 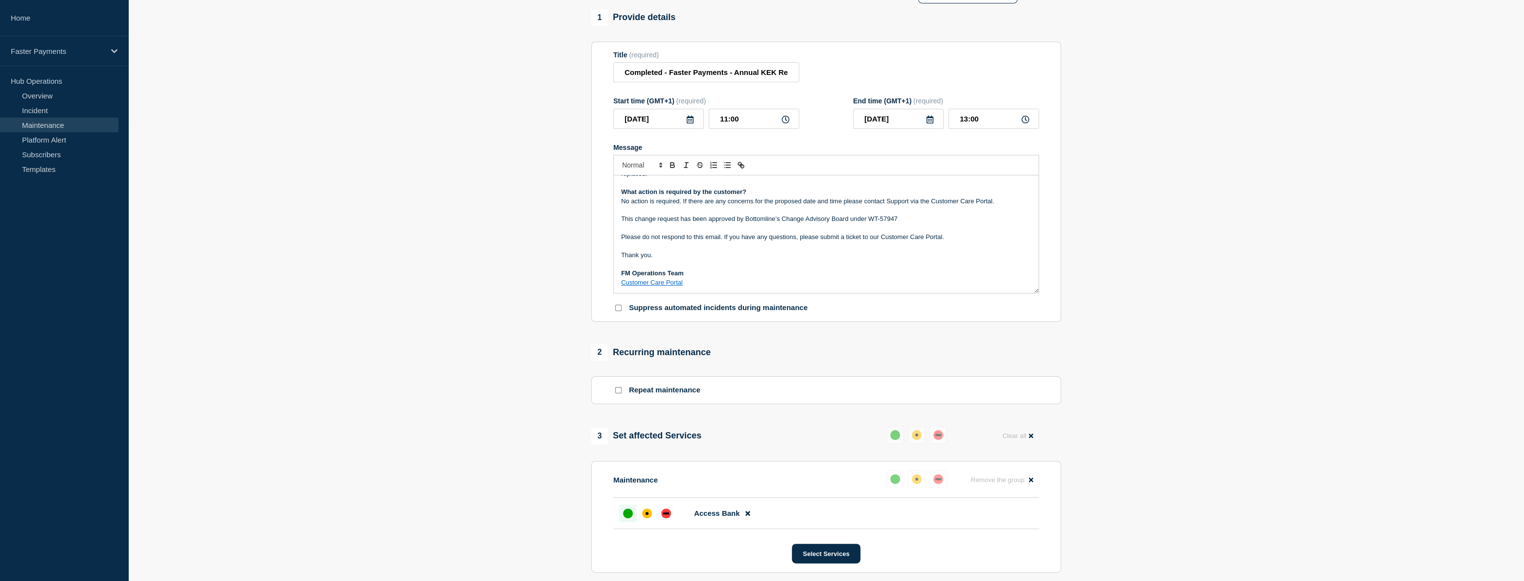 What do you see at coordinates (686, 165) in the screenshot?
I see `button: Toggle italic text` at bounding box center [686, 165].